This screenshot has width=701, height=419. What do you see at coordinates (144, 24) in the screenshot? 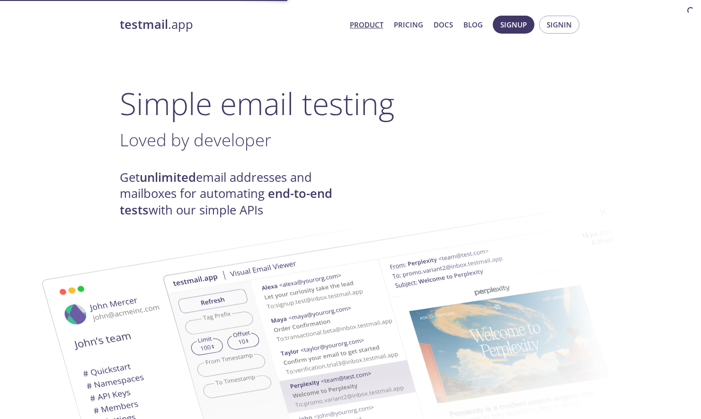
I see `strong: testmail` at bounding box center [144, 24].